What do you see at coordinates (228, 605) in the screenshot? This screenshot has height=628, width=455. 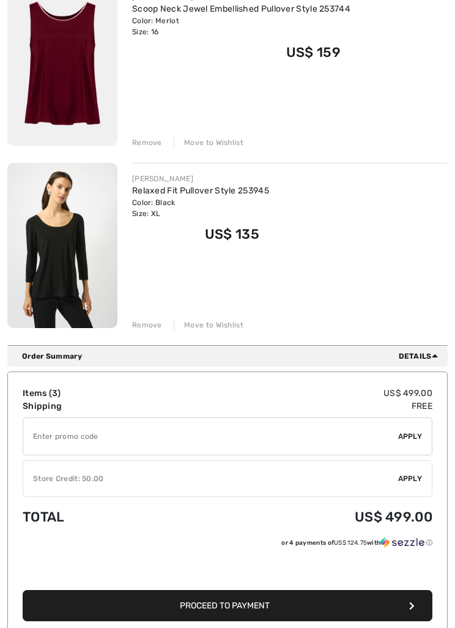 I see `button: Proceed to Payment` at bounding box center [228, 605].